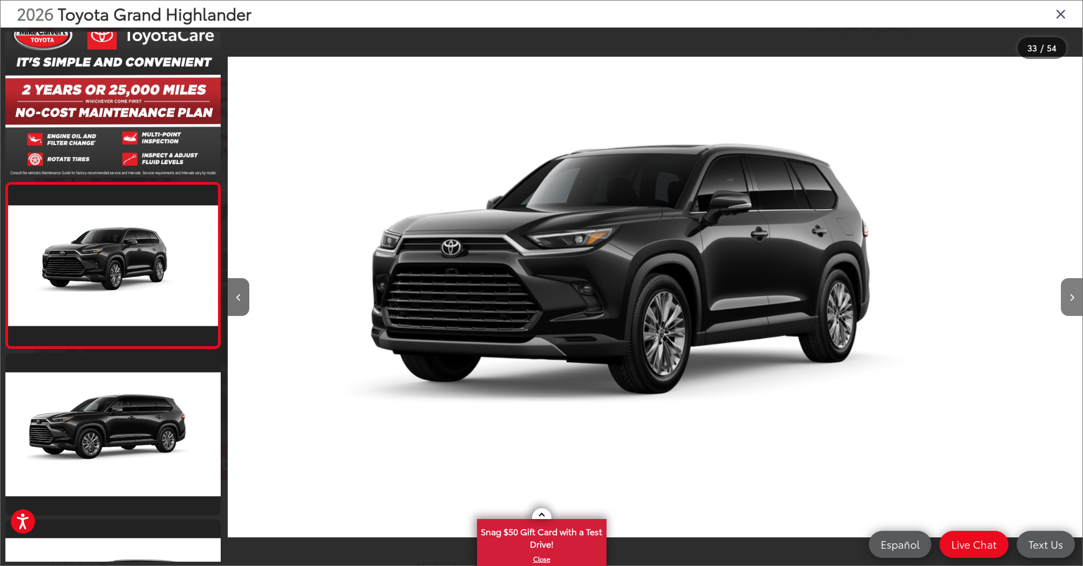  Describe the element at coordinates (1061, 13) in the screenshot. I see `i: Close gallery` at that location.